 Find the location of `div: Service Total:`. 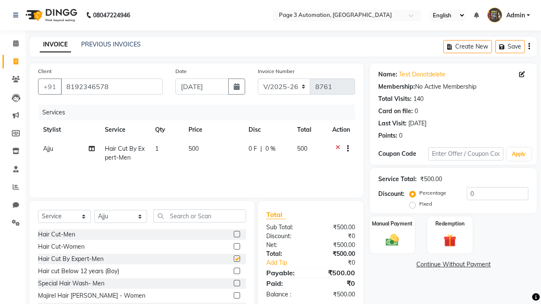

div: Service Total: is located at coordinates (397, 179).